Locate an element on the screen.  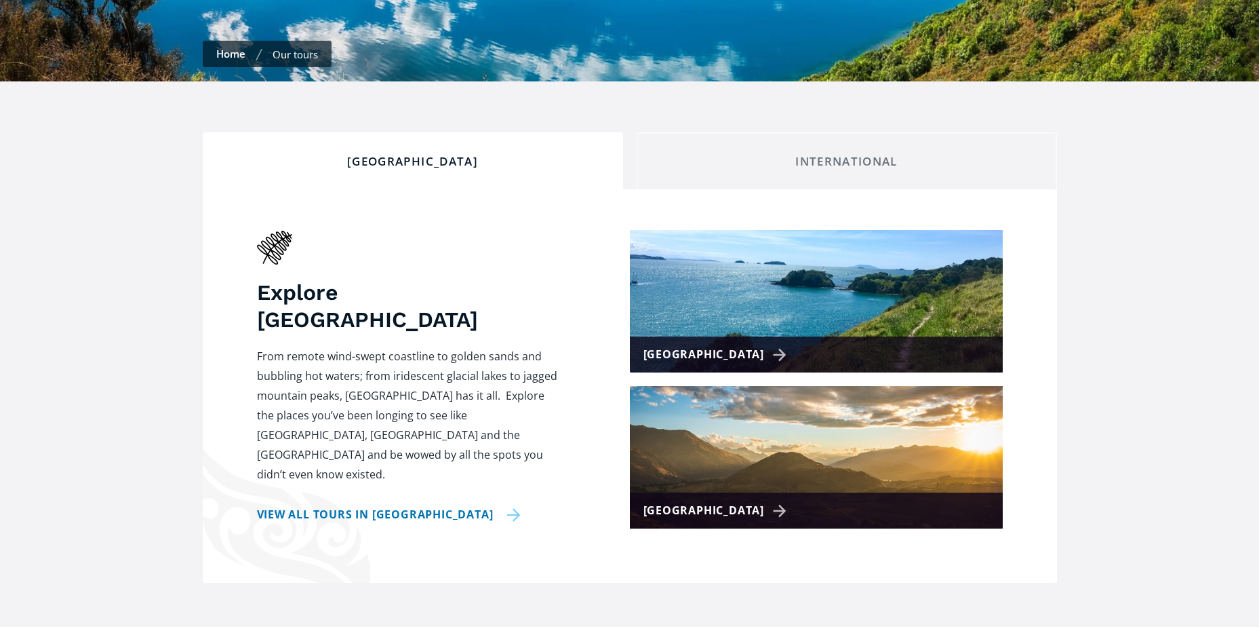
div: International is located at coordinates (847, 161).